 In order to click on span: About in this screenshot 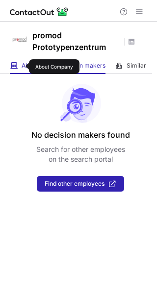, I will do `click(29, 66)`.